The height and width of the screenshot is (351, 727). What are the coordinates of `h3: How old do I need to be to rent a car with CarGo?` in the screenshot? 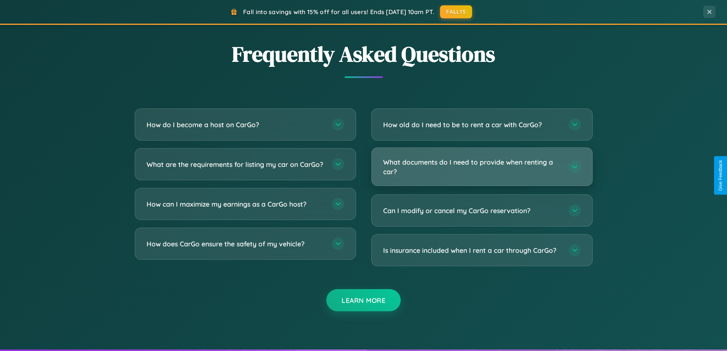 It's located at (472, 124).